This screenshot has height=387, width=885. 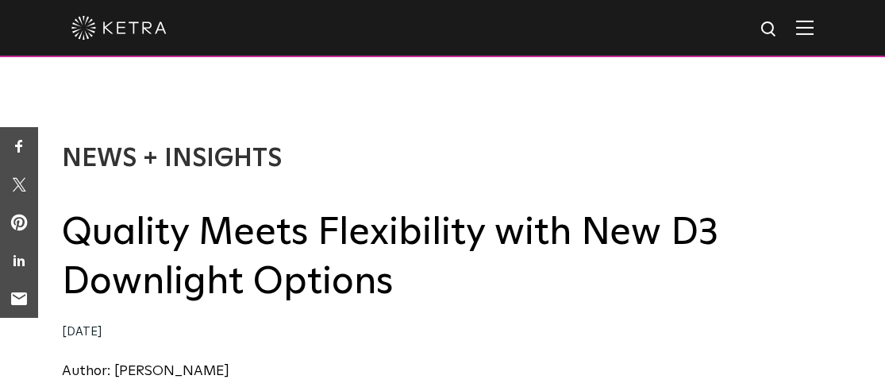 What do you see at coordinates (769, 29) in the screenshot?
I see `img: search icon` at bounding box center [769, 29].